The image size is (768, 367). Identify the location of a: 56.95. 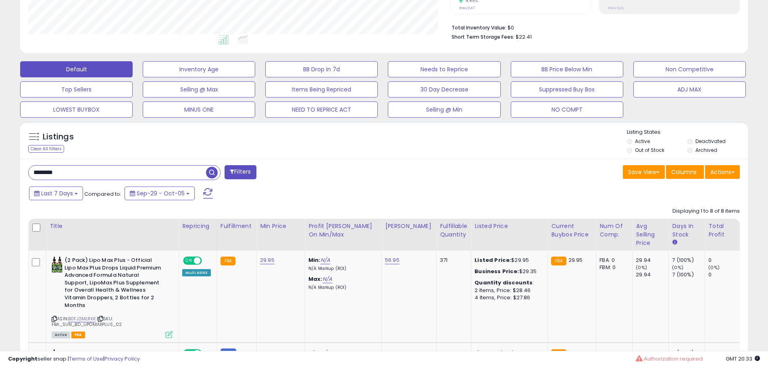
(392, 260).